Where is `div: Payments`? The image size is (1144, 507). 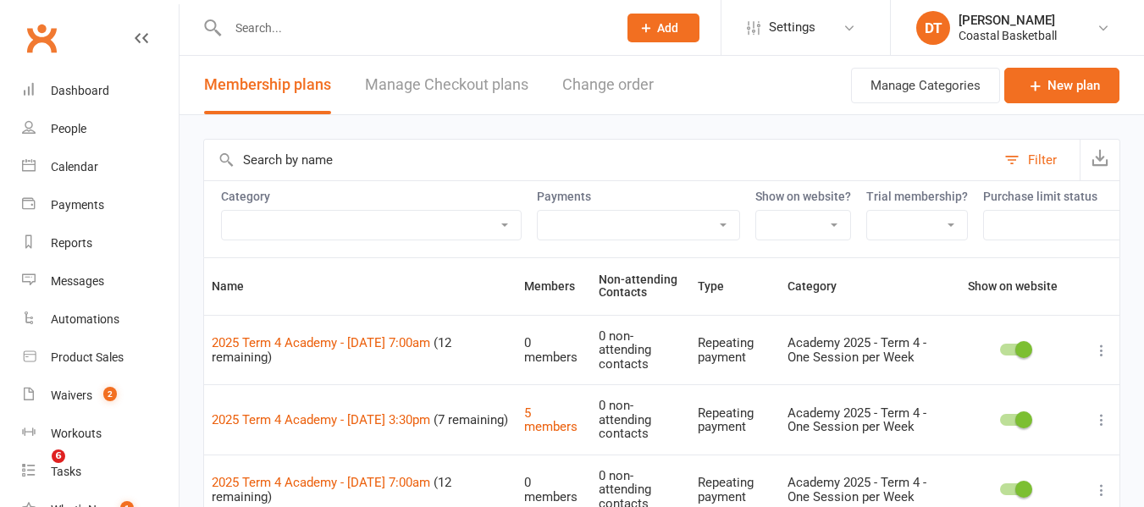 div: Payments is located at coordinates (77, 205).